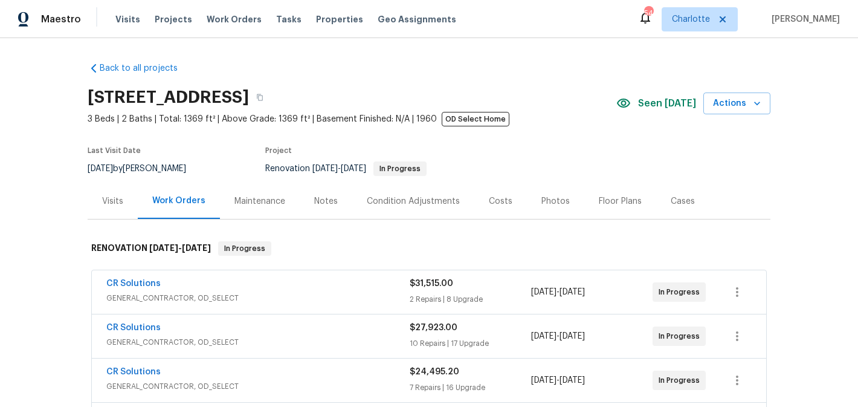 The width and height of the screenshot is (858, 407). Describe the element at coordinates (289, 19) in the screenshot. I see `span: Tasks` at that location.